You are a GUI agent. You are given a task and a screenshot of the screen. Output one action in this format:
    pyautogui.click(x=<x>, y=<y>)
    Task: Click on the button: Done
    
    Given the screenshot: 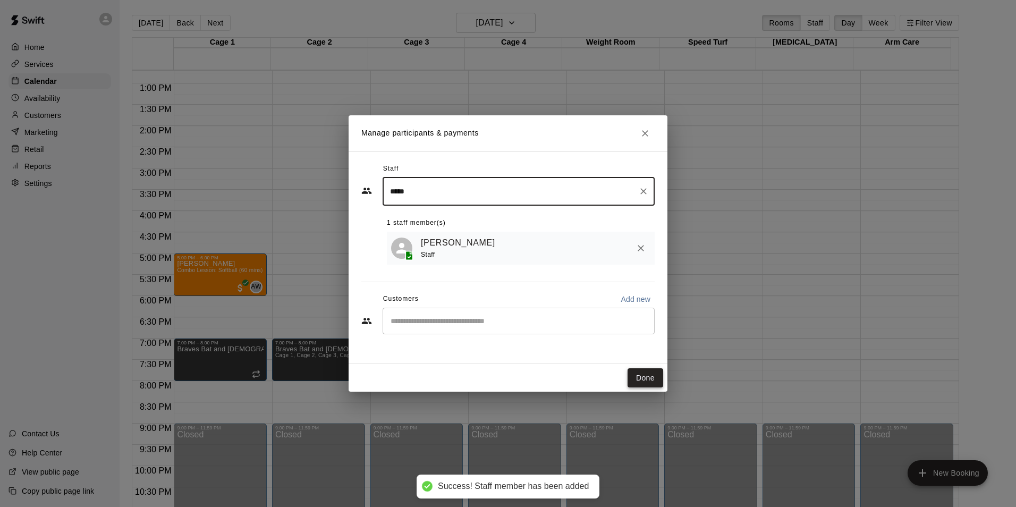 What is the action you would take?
    pyautogui.click(x=645, y=378)
    